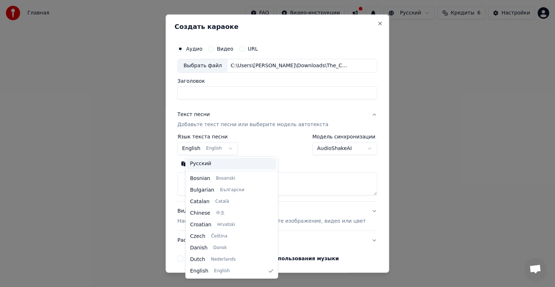  I want to click on span: Dansk, so click(220, 248).